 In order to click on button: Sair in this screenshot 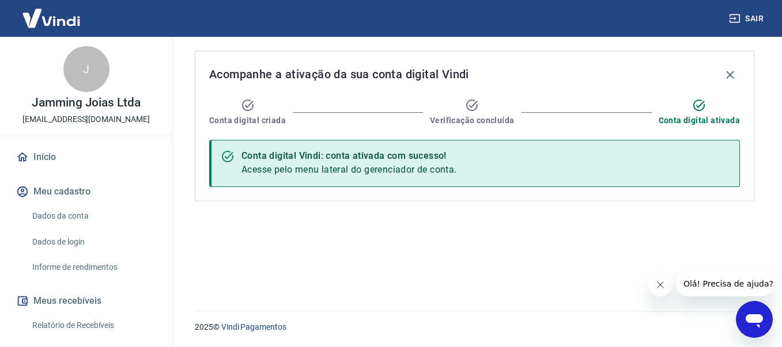, I will do `click(747, 18)`.